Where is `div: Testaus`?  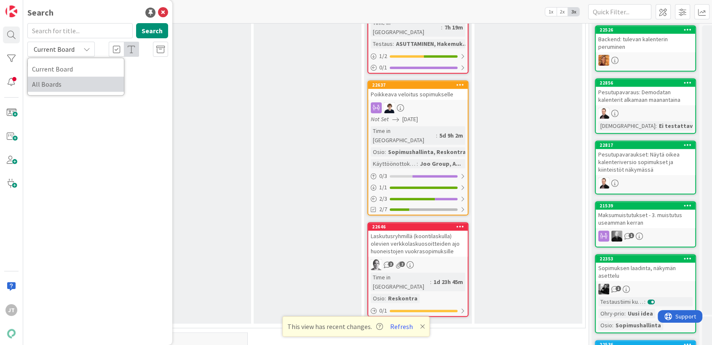 div: Testaus is located at coordinates (382, 44).